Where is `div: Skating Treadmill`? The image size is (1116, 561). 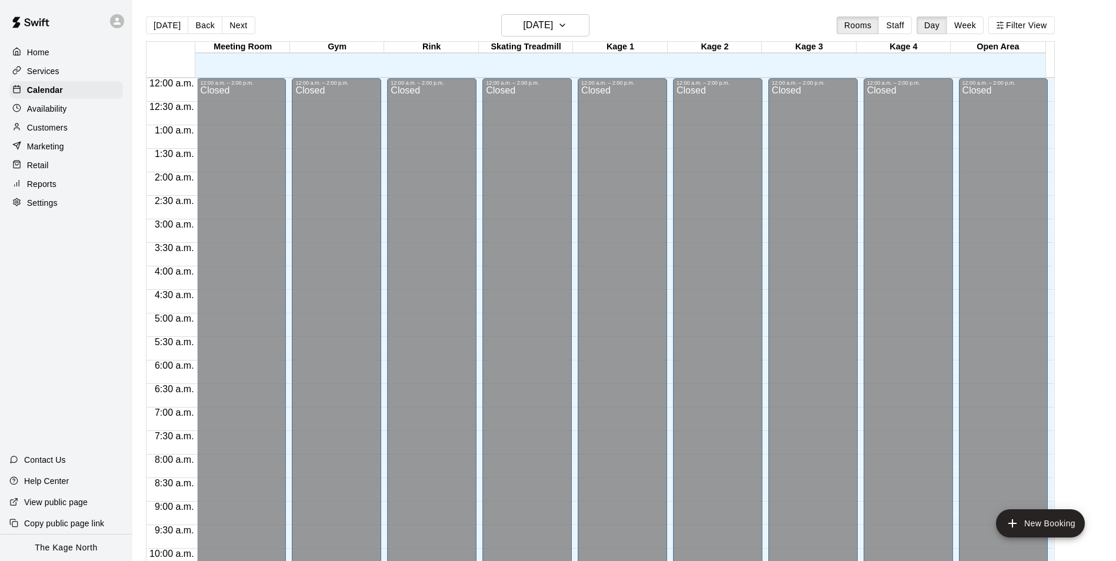 div: Skating Treadmill is located at coordinates (526, 47).